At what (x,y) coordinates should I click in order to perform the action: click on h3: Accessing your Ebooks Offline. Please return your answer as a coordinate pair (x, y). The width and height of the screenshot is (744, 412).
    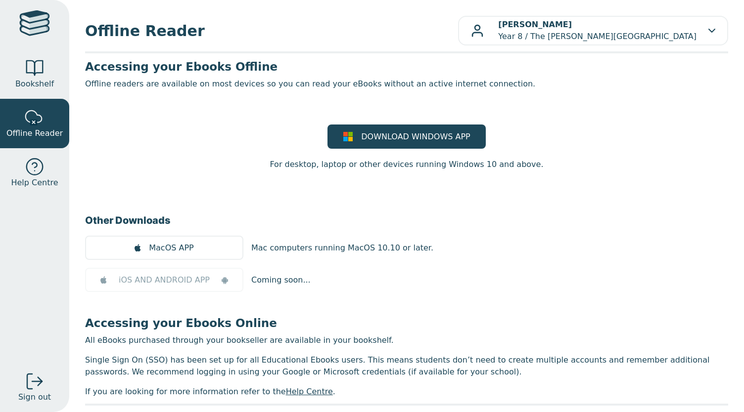
    Looking at the image, I should click on (406, 67).